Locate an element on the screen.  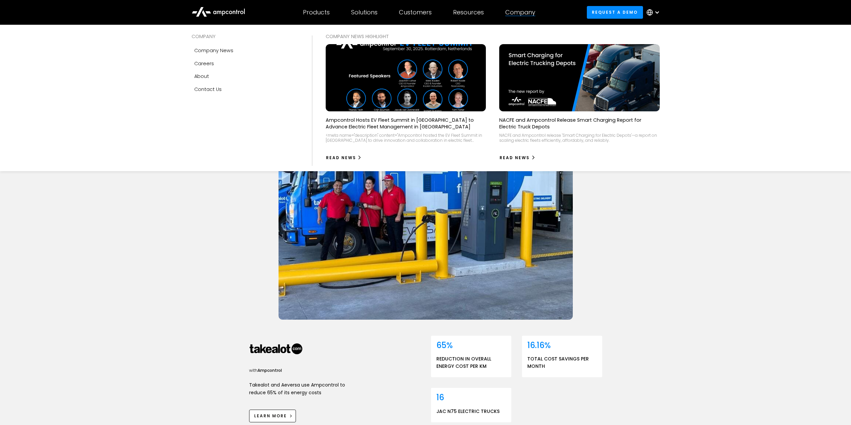
a: About is located at coordinates (245, 76).